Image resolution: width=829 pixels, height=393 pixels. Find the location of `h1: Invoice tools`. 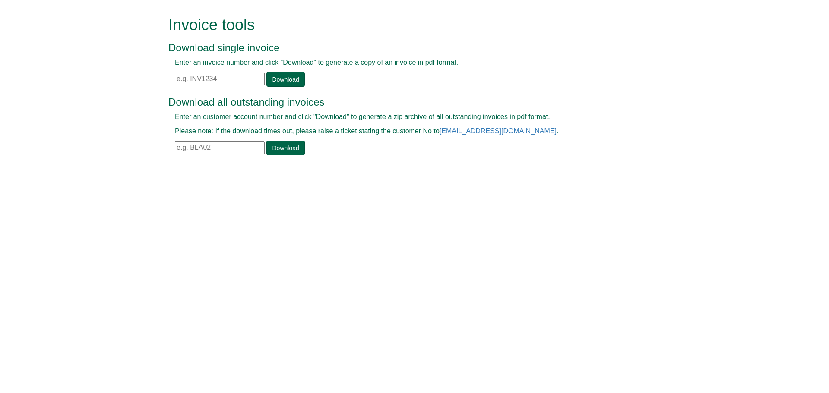

h1: Invoice tools is located at coordinates (405, 25).